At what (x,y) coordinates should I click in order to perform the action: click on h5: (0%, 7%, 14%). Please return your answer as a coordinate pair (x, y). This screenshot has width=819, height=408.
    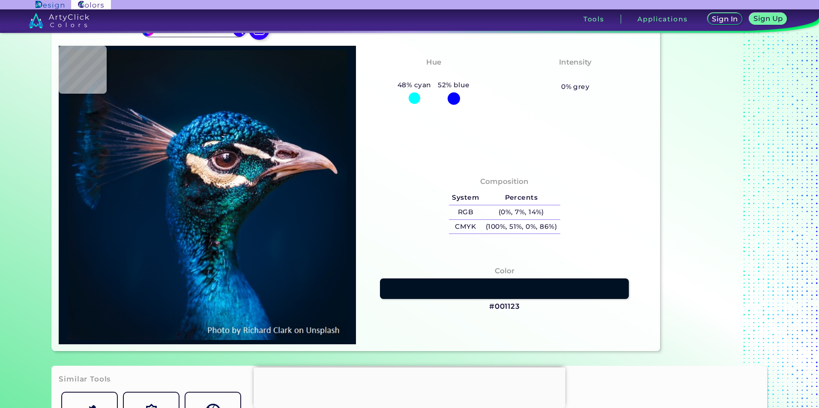
    Looking at the image, I should click on (521, 212).